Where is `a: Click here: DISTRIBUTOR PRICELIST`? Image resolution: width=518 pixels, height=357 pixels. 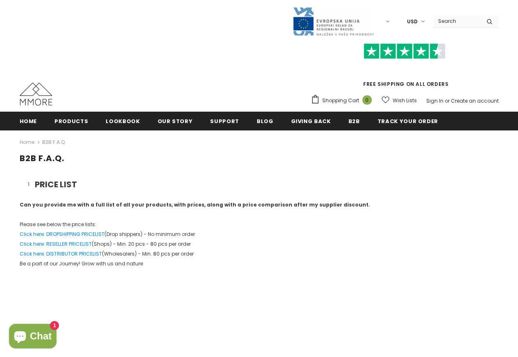
a: Click here: DISTRIBUTOR PRICELIST is located at coordinates (61, 254).